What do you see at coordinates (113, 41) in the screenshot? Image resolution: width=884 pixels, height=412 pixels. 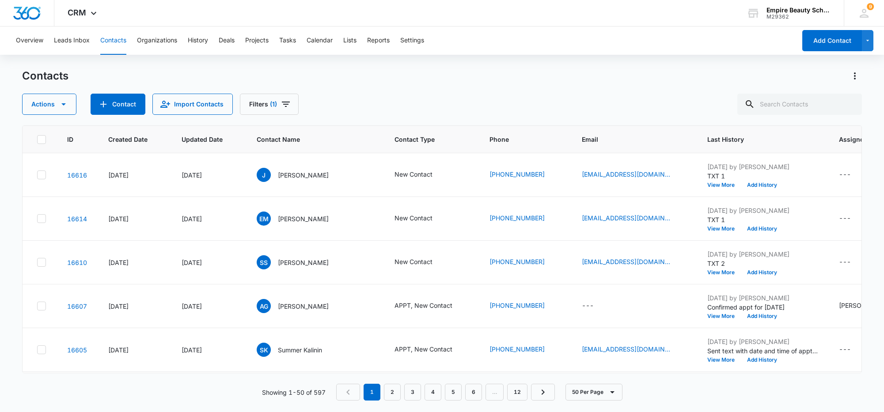 I see `button: Contacts` at bounding box center [113, 41].